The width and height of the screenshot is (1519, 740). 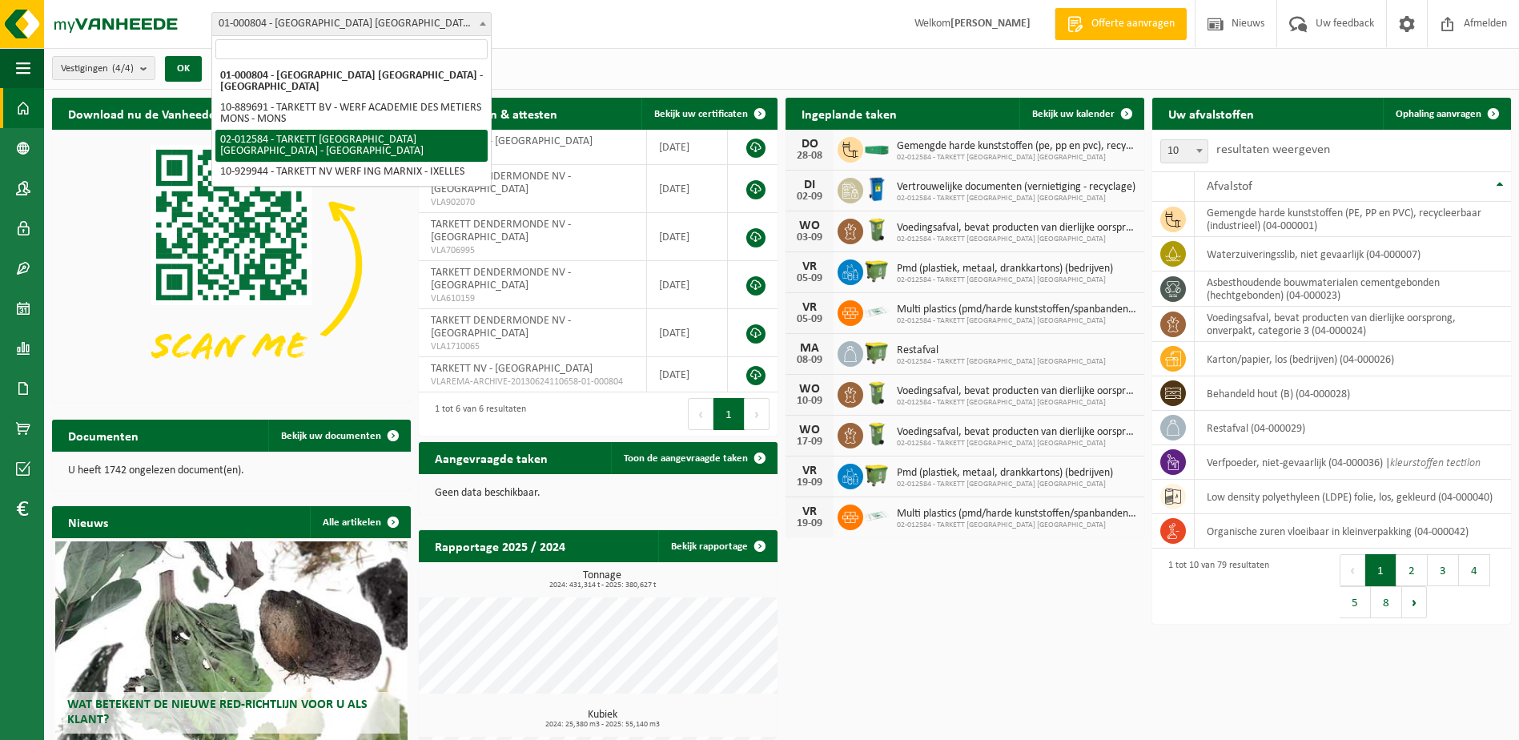 What do you see at coordinates (339, 435) in the screenshot?
I see `a: Bekijk uw documenten` at bounding box center [339, 435].